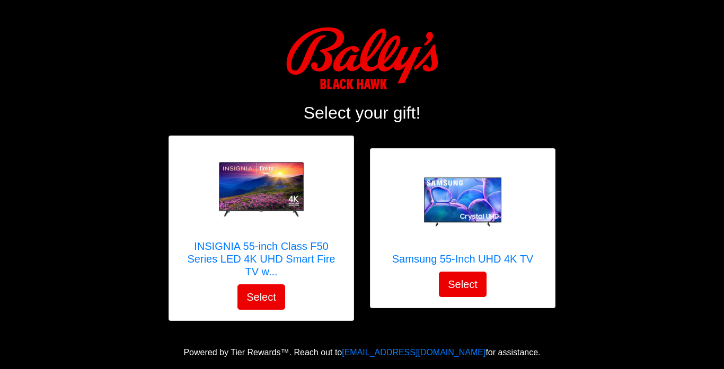 The height and width of the screenshot is (369, 724). I want to click on h2: Select your gift!, so click(362, 113).